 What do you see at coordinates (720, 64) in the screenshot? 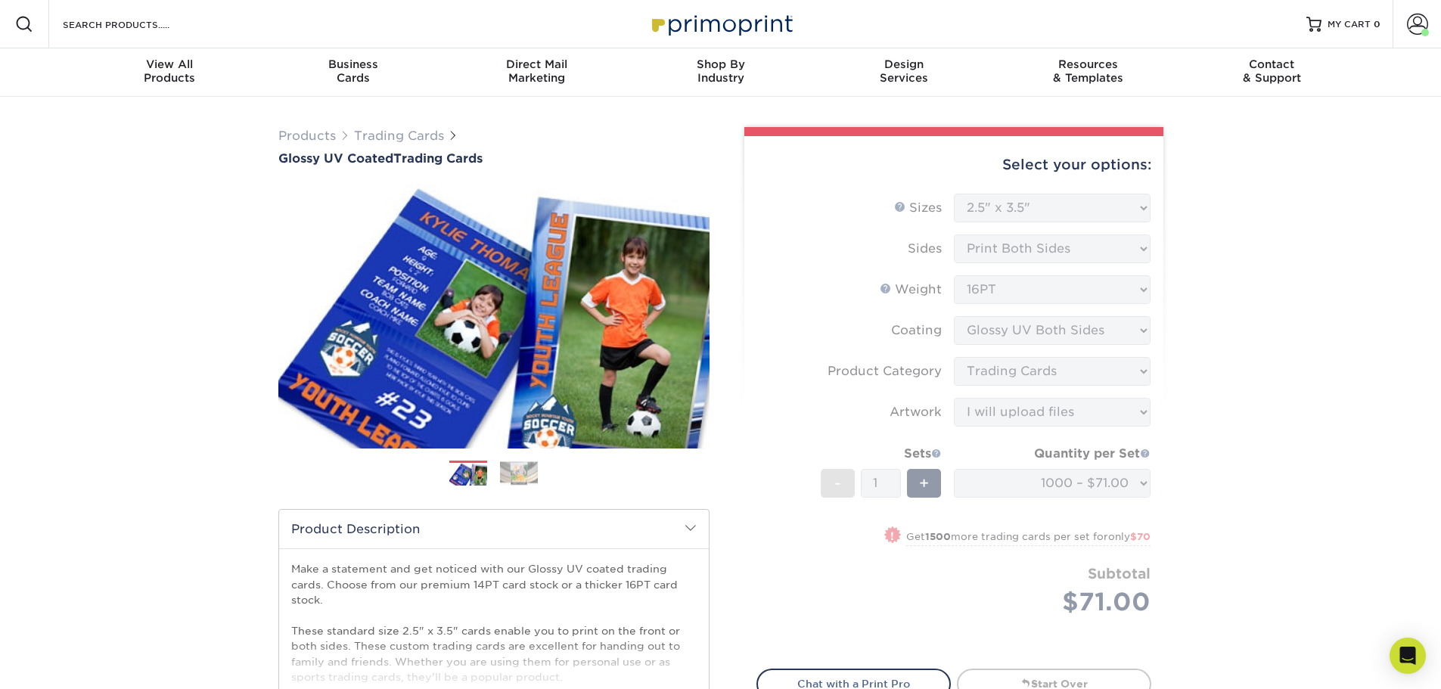
I see `span: Shop By` at bounding box center [720, 64].